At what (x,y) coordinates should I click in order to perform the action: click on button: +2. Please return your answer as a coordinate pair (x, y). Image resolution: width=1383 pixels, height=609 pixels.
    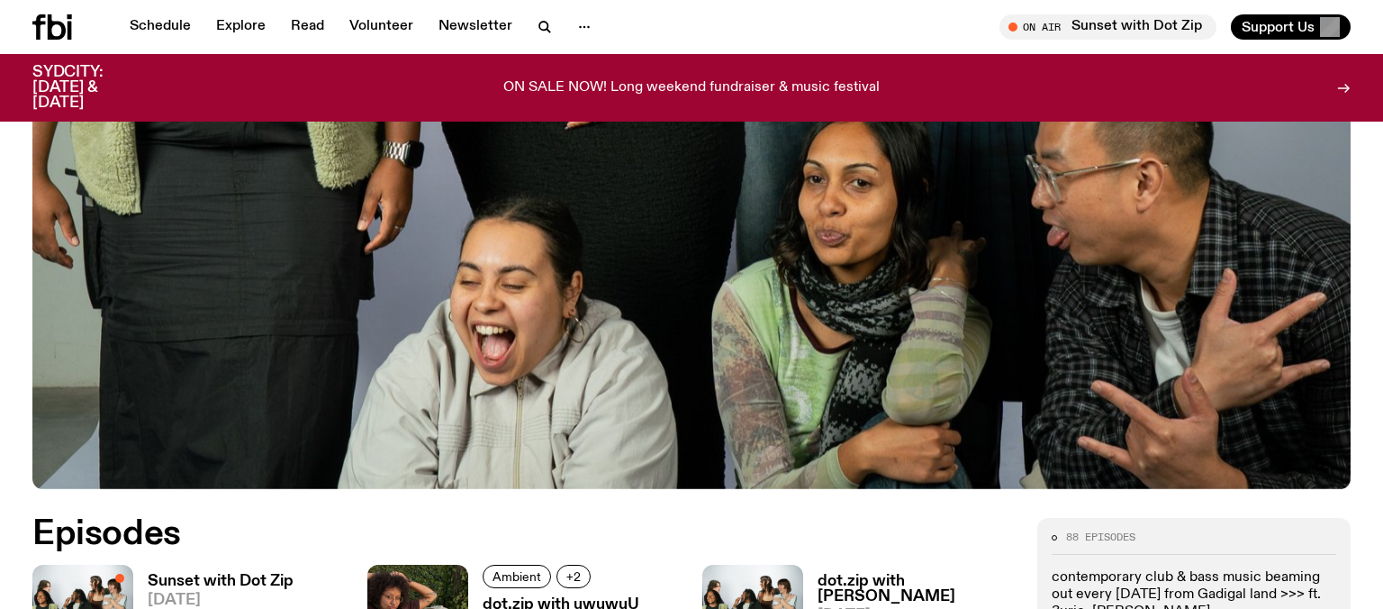
    Looking at the image, I should click on (573, 576).